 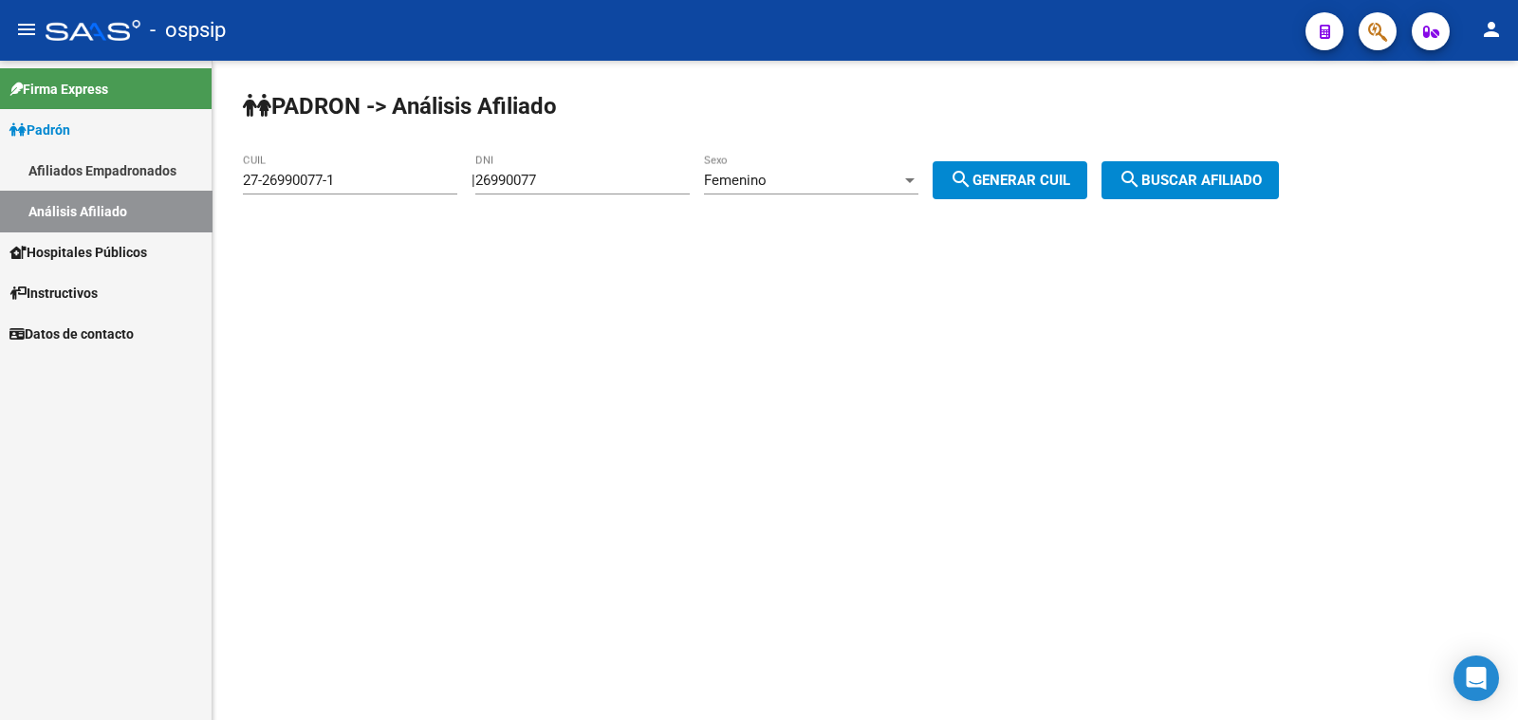 What do you see at coordinates (400, 106) in the screenshot?
I see `strong: PADRON -> Análisis Afiliado` at bounding box center [400, 106].